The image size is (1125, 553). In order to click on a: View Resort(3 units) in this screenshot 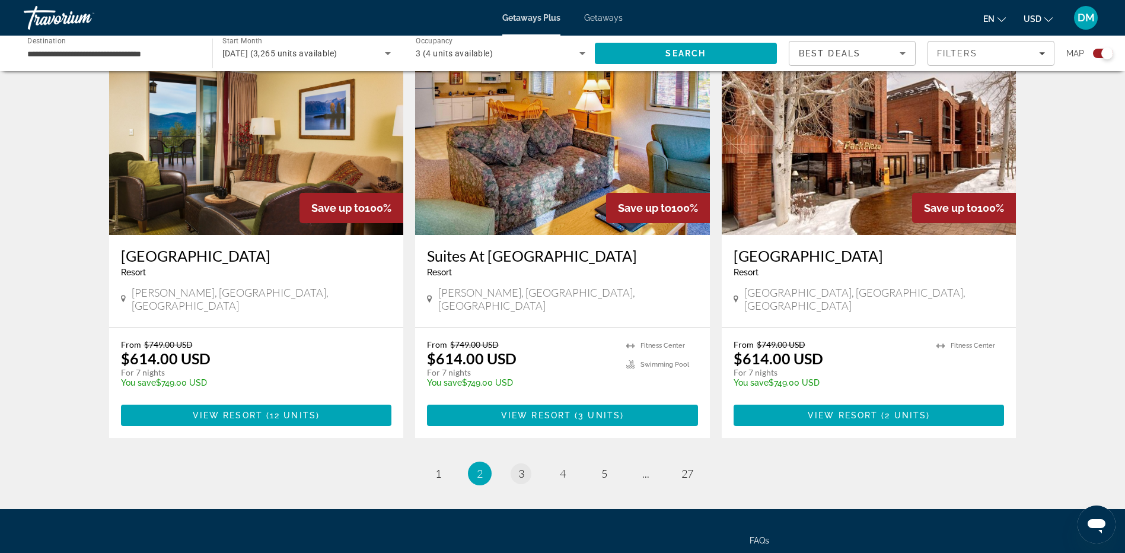, I will do `click(562, 415)`.